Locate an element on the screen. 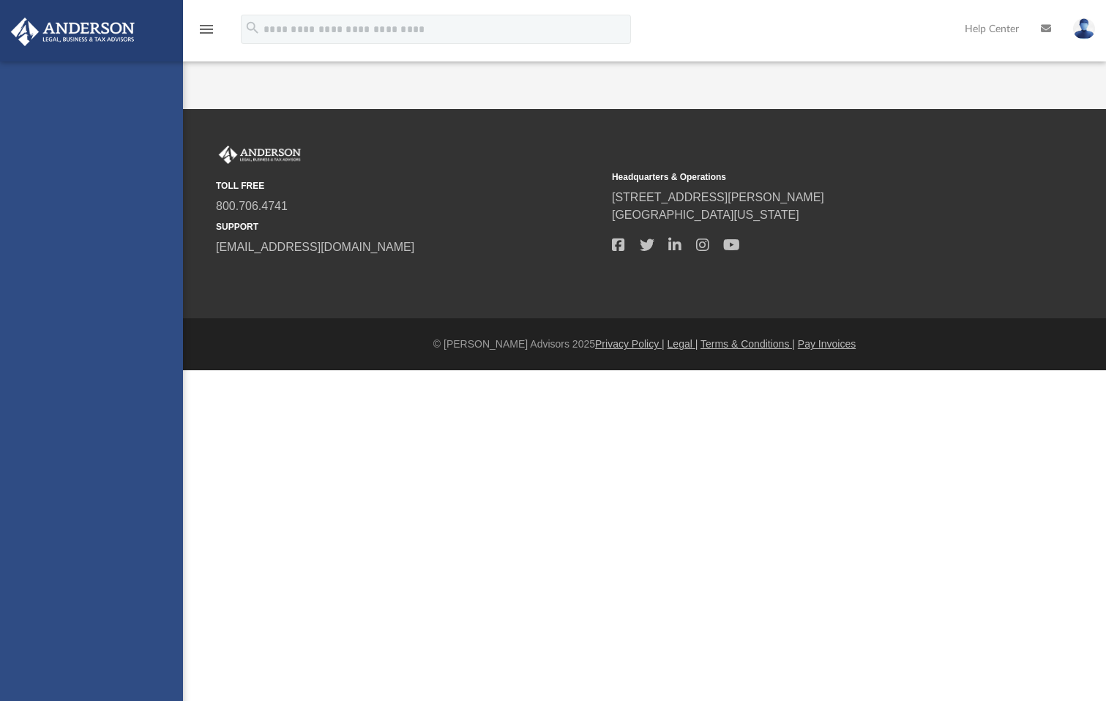 Image resolution: width=1106 pixels, height=701 pixels. a: Legal | is located at coordinates (683, 344).